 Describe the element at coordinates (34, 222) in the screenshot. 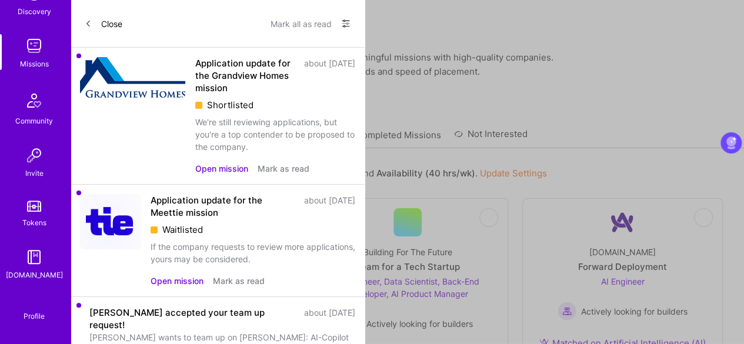

I see `div: Tokens` at that location.